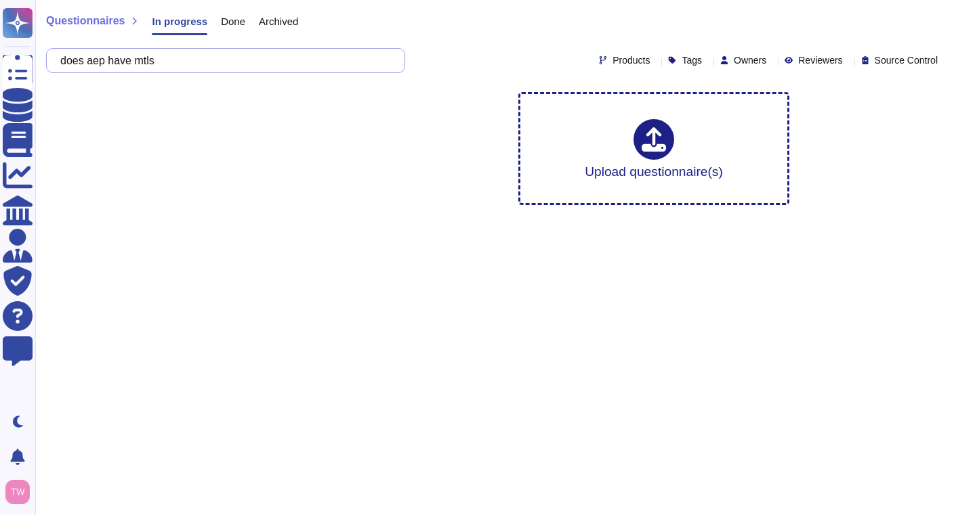  Describe the element at coordinates (233, 21) in the screenshot. I see `span: Done` at that location.